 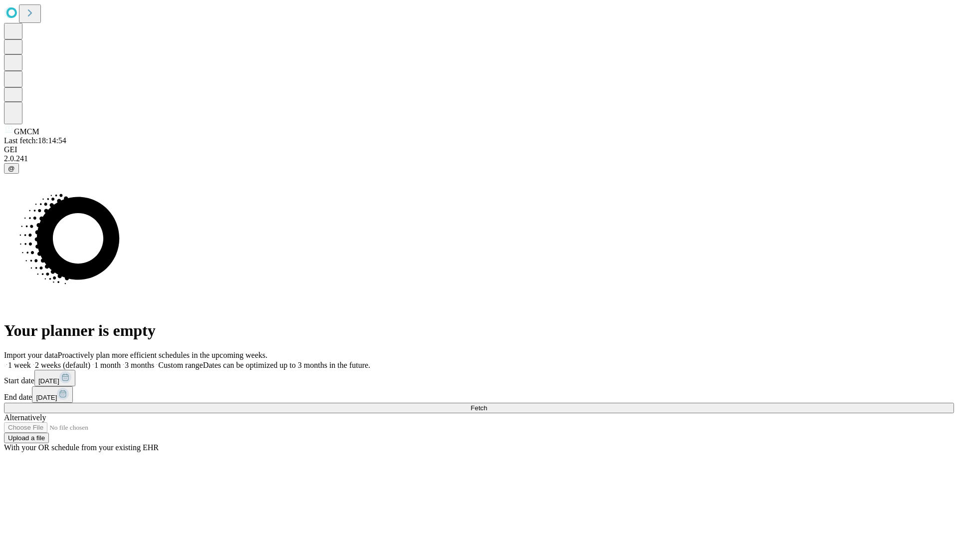 I want to click on span: 1 week, so click(x=19, y=365).